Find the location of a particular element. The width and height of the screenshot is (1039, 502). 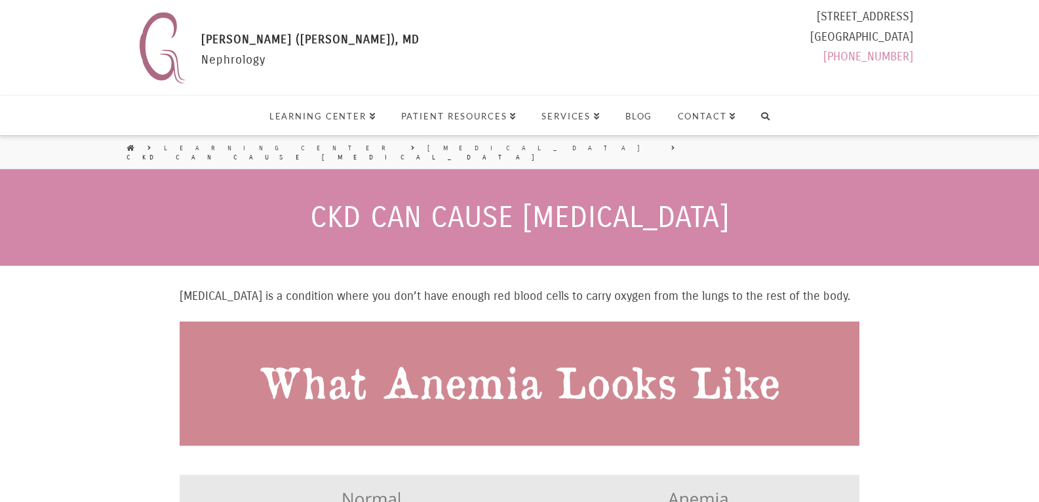

span: Patient Resources is located at coordinates (459, 116).